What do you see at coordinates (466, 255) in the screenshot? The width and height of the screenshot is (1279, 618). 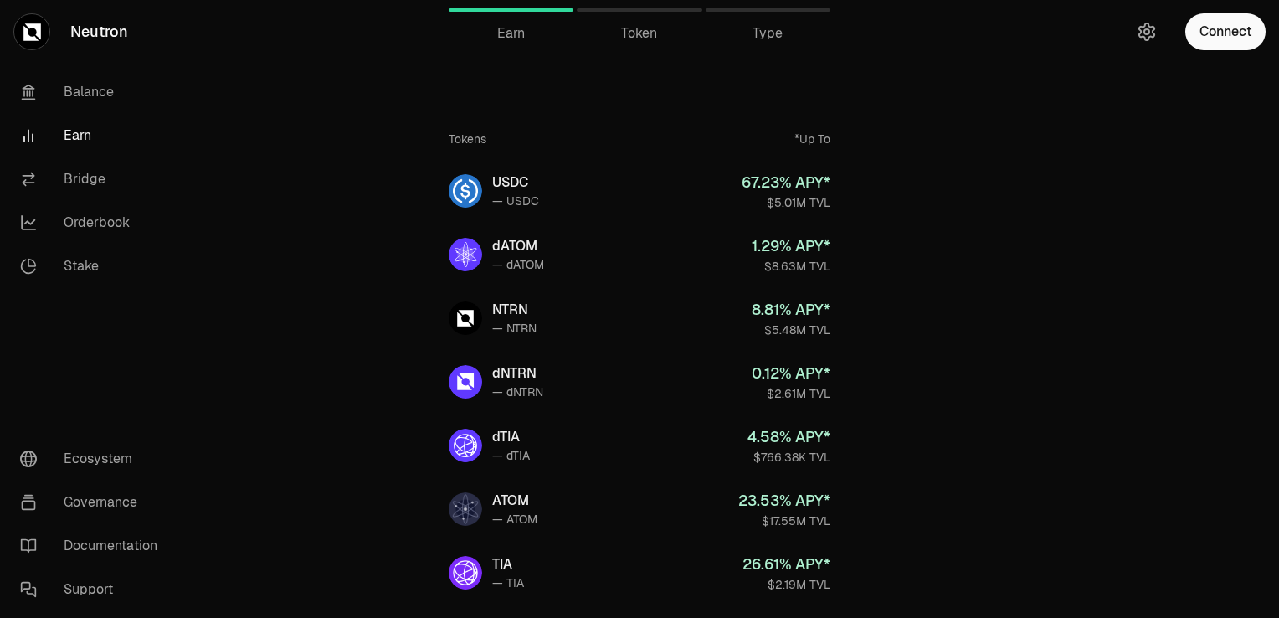 I see `img: dATOM` at bounding box center [466, 255].